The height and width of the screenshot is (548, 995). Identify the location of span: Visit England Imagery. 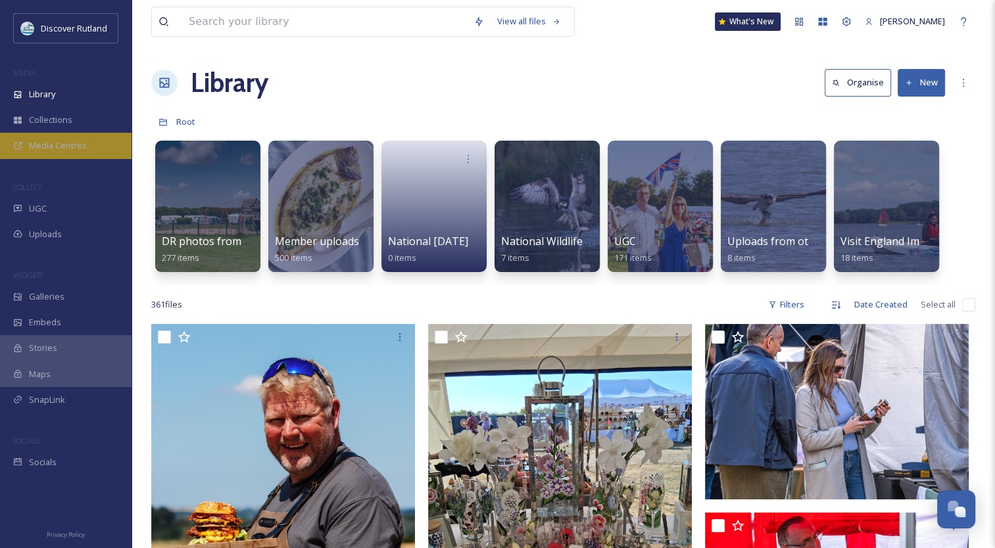
(894, 241).